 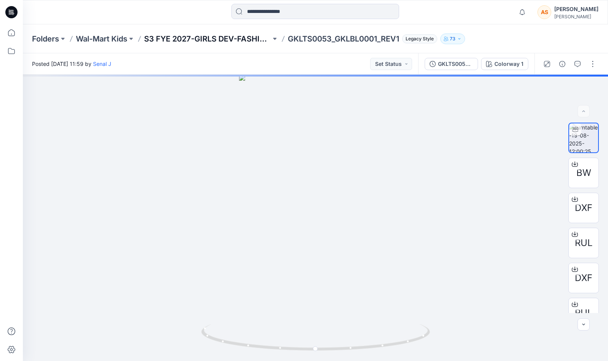 What do you see at coordinates (544, 12) in the screenshot?
I see `div: AS` at bounding box center [544, 12].